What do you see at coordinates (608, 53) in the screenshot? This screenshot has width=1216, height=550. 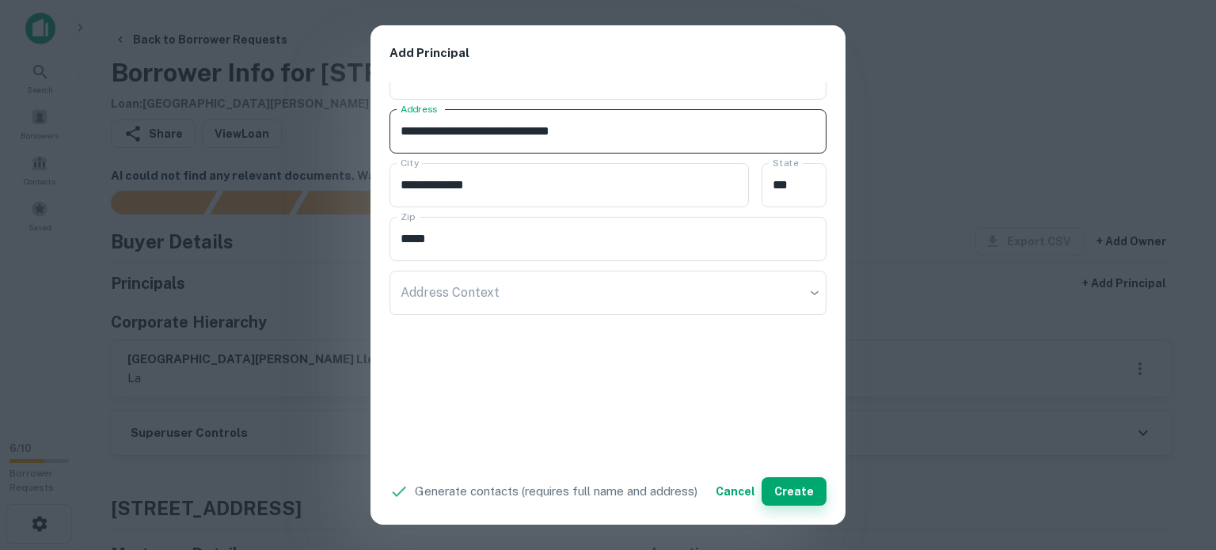 I see `h2: Add Principal` at bounding box center [608, 53].